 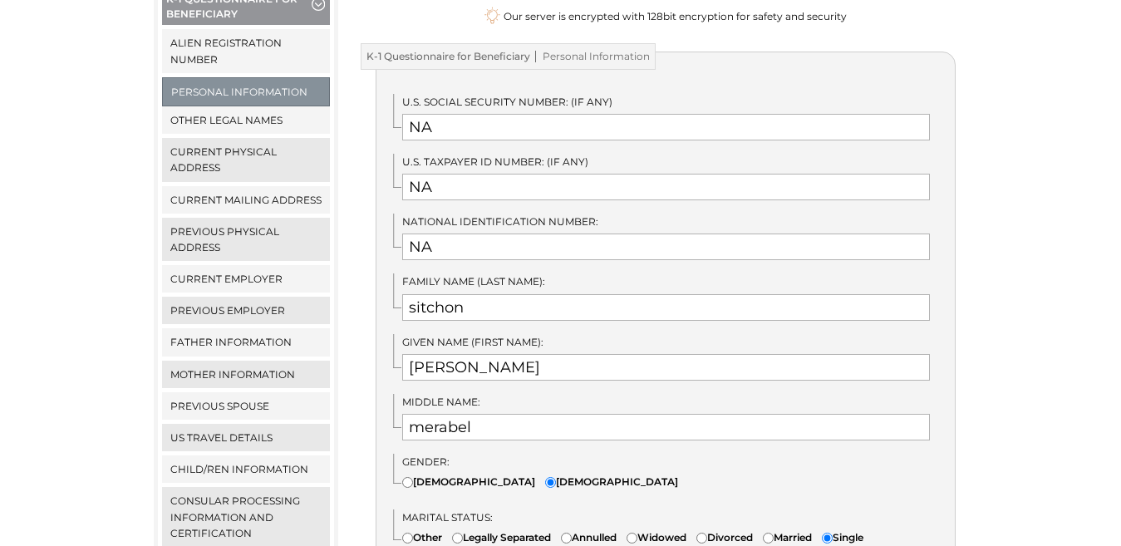 I want to click on label: Married, so click(x=787, y=537).